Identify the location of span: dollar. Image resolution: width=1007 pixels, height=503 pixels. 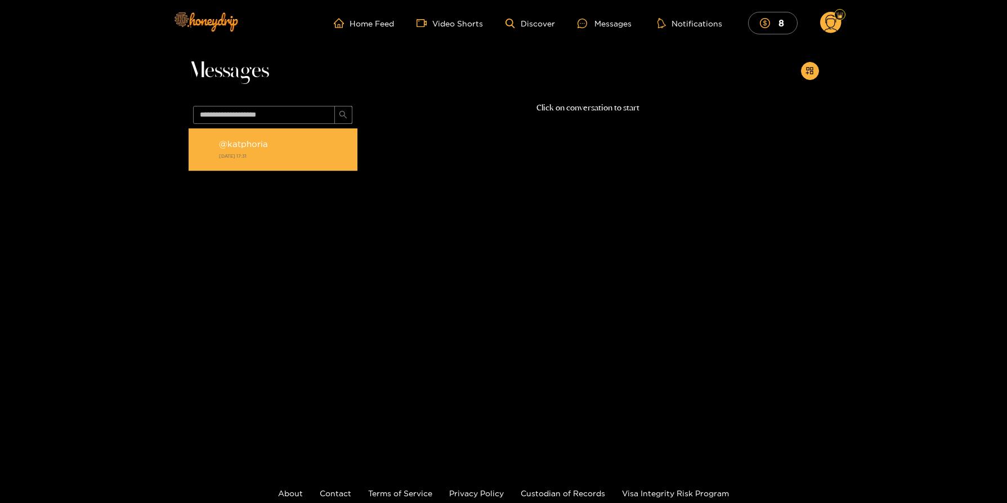
(768, 23).